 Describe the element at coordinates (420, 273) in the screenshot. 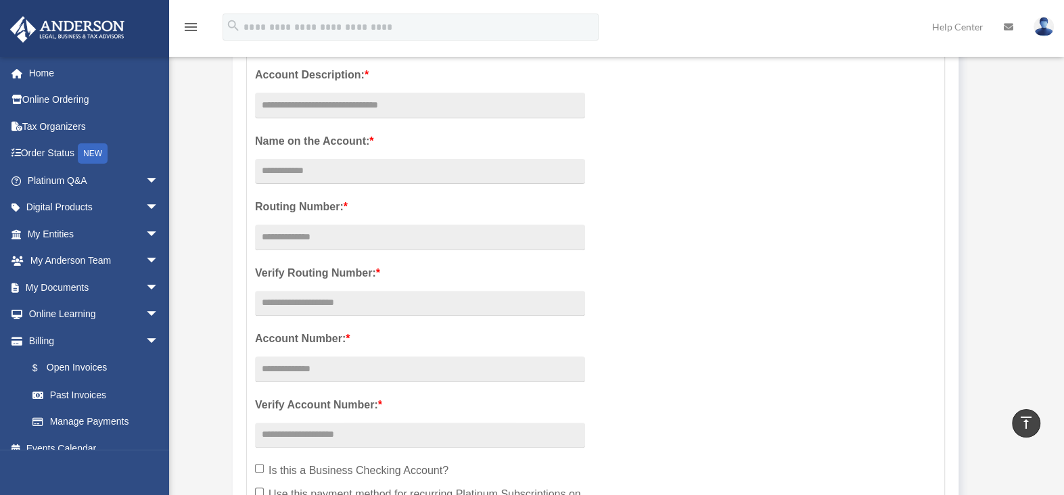

I see `label: Verify Routing Number:` at that location.